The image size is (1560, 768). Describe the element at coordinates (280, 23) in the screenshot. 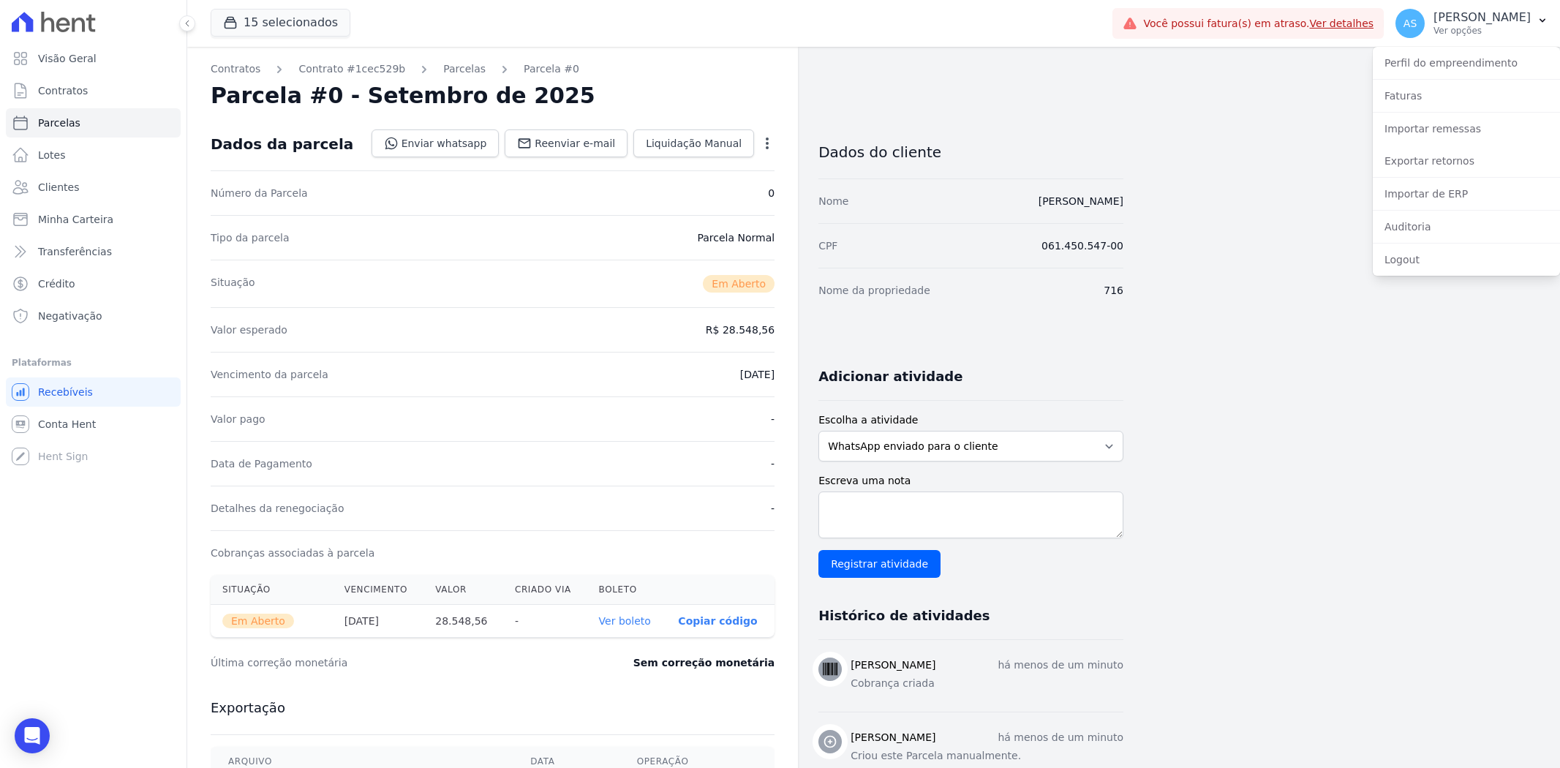

I see `button: 15 selecionados` at that location.